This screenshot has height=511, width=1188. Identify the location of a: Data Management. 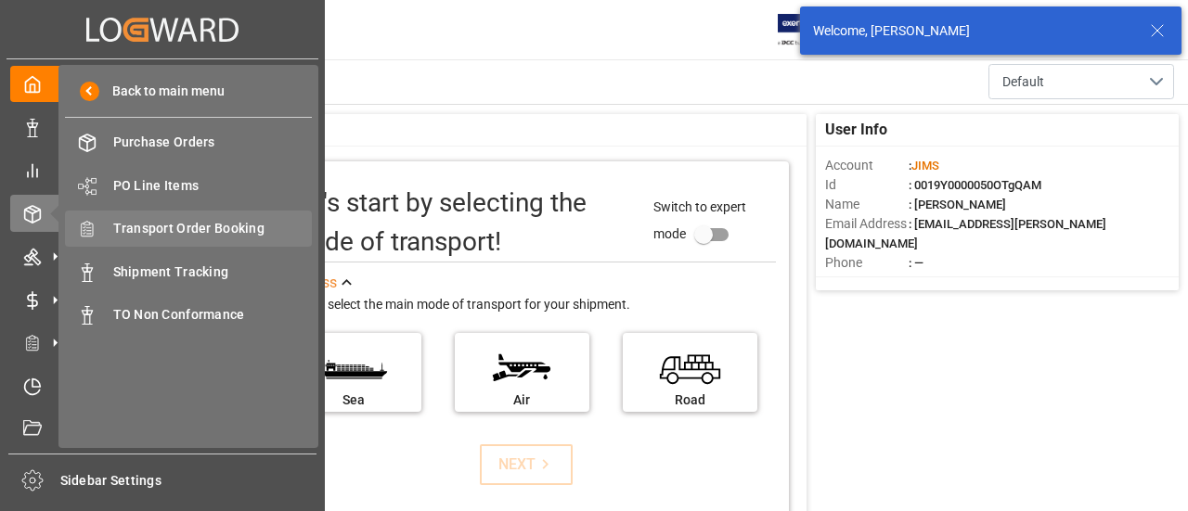
(162, 126).